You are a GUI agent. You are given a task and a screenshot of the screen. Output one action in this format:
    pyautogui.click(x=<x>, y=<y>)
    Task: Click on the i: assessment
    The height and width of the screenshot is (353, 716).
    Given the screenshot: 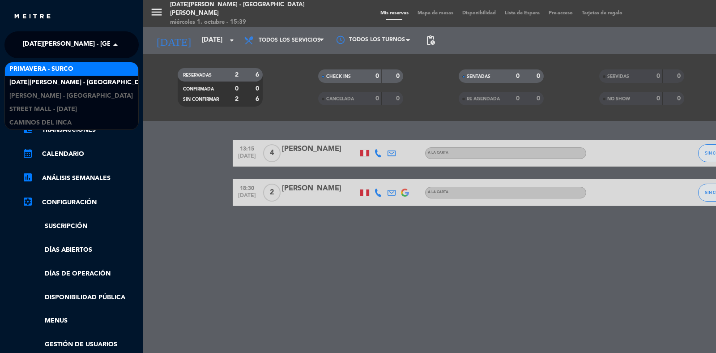 What is the action you would take?
    pyautogui.click(x=28, y=177)
    